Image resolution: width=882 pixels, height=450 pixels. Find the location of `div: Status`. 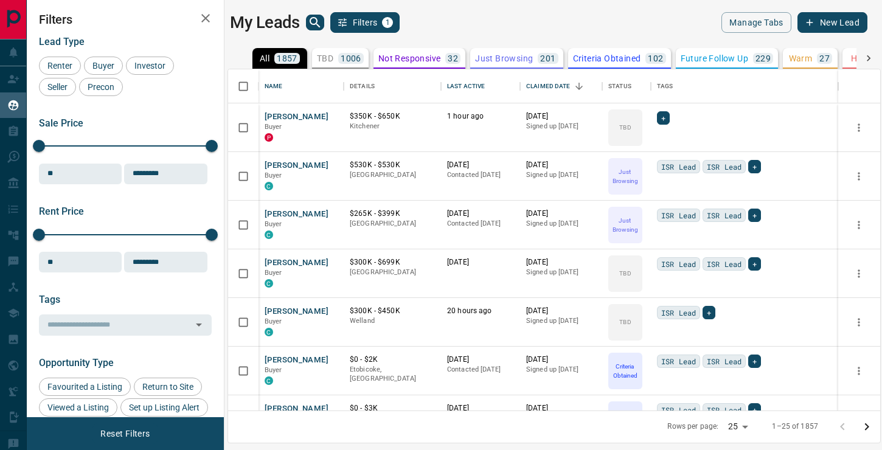

div: Status is located at coordinates (620, 86).